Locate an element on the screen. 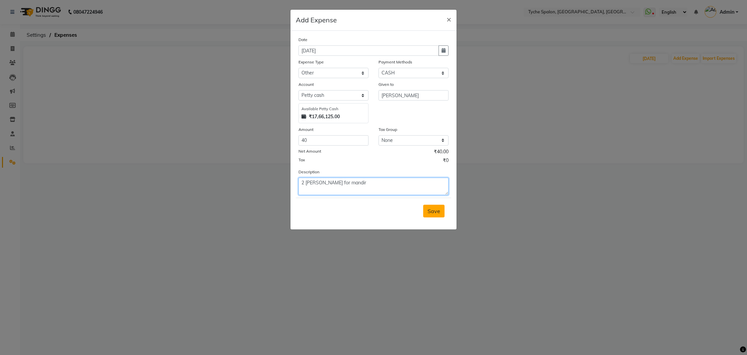 This screenshot has height=355, width=747. label: Date is located at coordinates (303, 40).